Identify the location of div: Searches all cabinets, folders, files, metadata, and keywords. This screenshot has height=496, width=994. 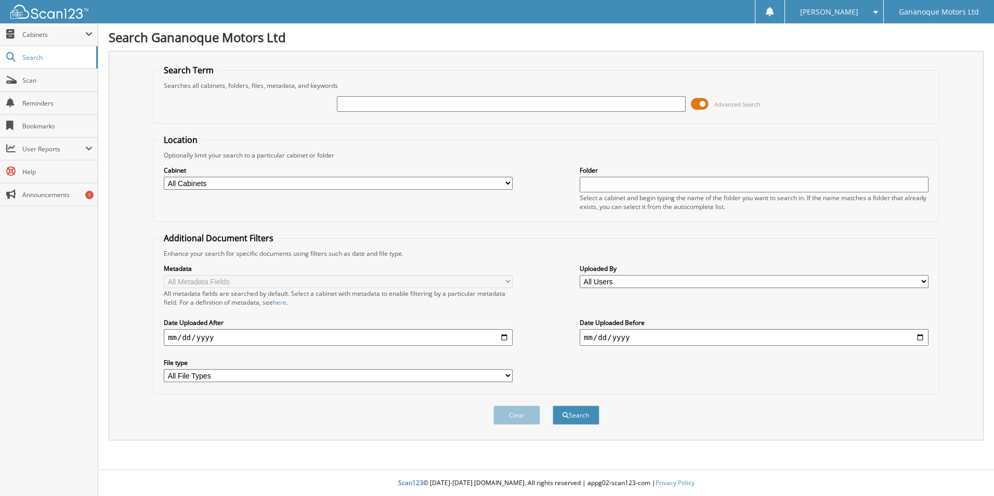
(546, 85).